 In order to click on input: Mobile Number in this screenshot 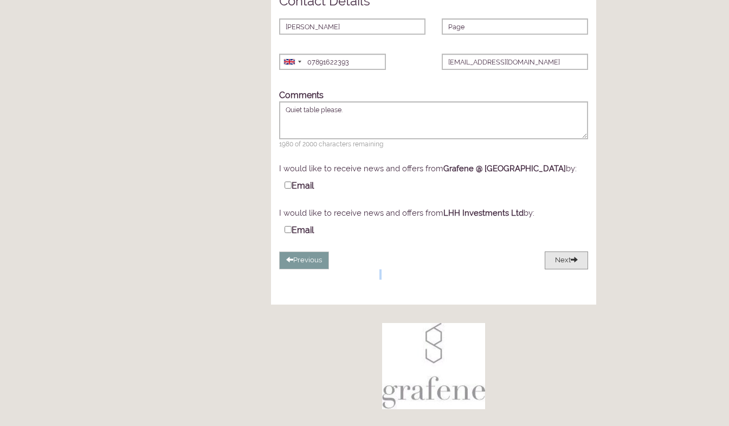, I will do `click(332, 62)`.